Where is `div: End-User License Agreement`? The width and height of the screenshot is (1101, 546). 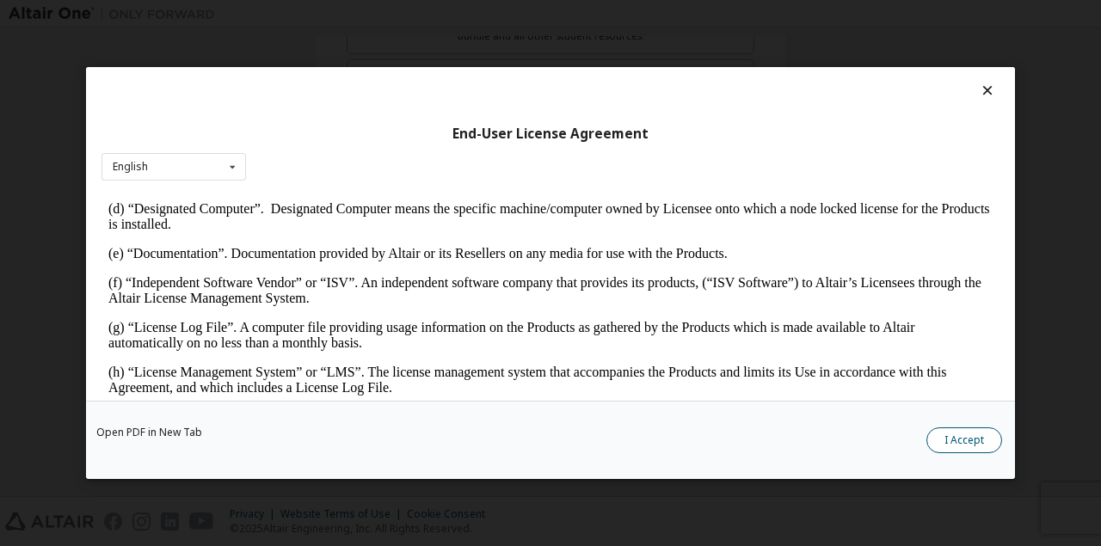 div: End-User License Agreement is located at coordinates (551, 134).